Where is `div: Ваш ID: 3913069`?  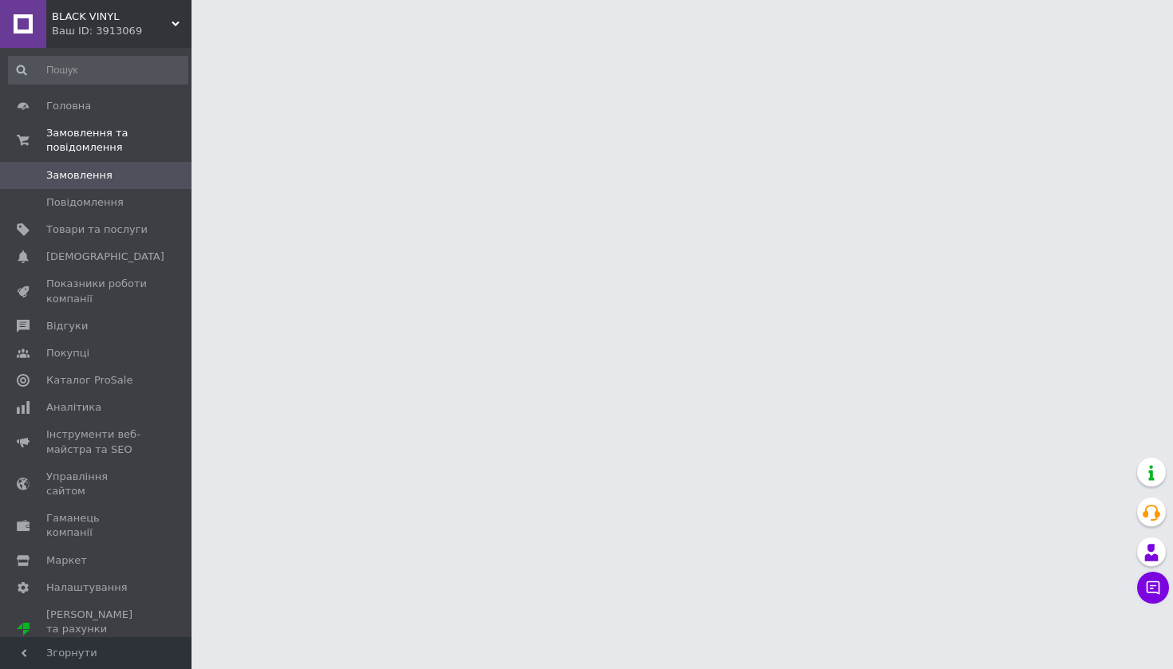 div: Ваш ID: 3913069 is located at coordinates (121, 31).